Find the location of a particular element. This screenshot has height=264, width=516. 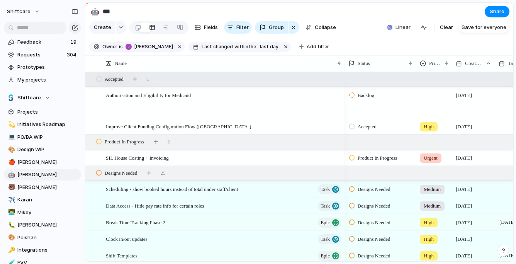

span: 25 is located at coordinates (163, 173).